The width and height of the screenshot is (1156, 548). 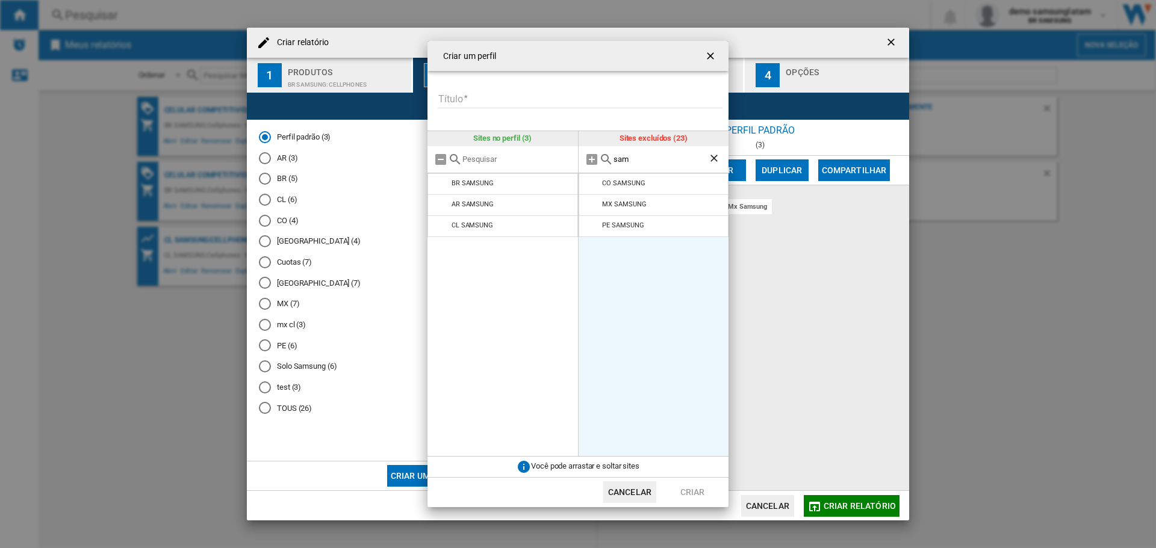 What do you see at coordinates (622, 225) in the screenshot?
I see `div: PE SAMSUNG` at bounding box center [622, 225].